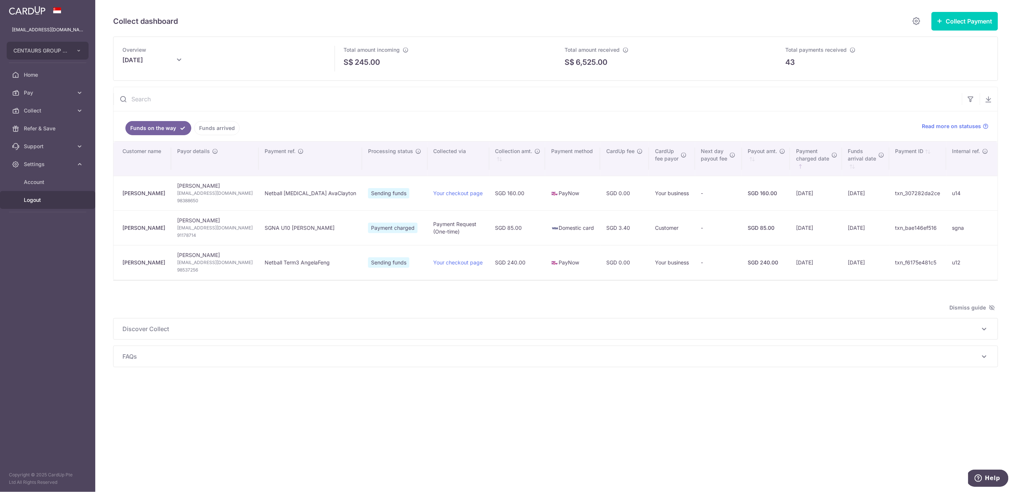 The image size is (1016, 492). I want to click on button: Collect Payment, so click(965, 21).